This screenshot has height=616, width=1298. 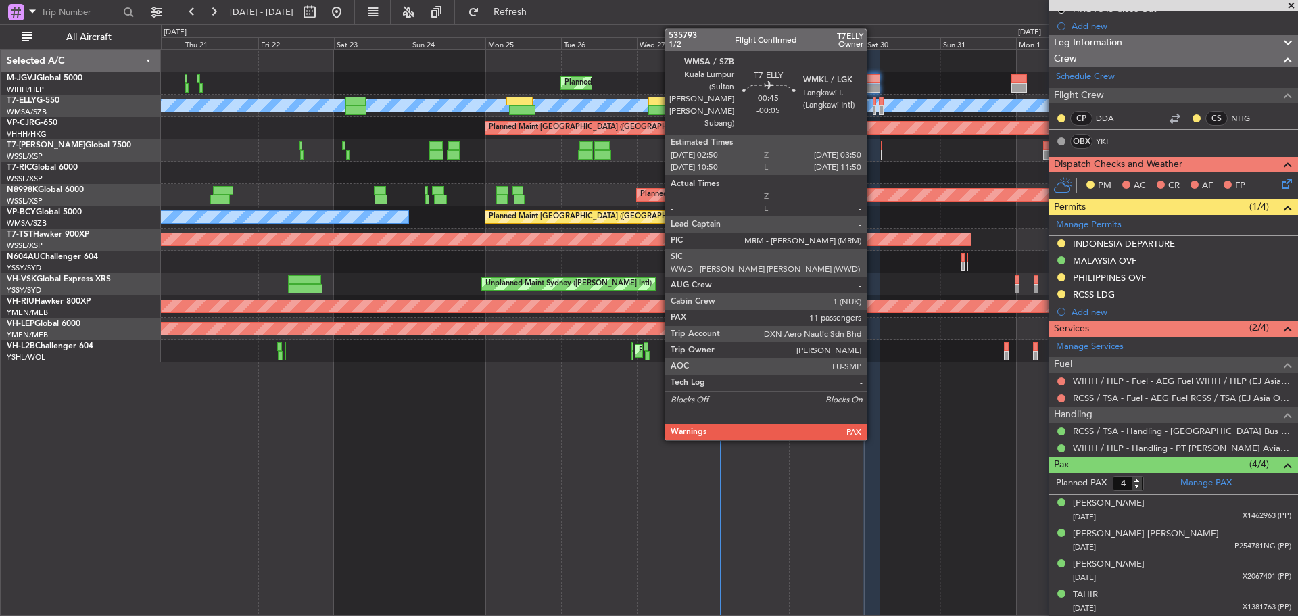 What do you see at coordinates (1081, 118) in the screenshot?
I see `div: CP` at bounding box center [1081, 118].